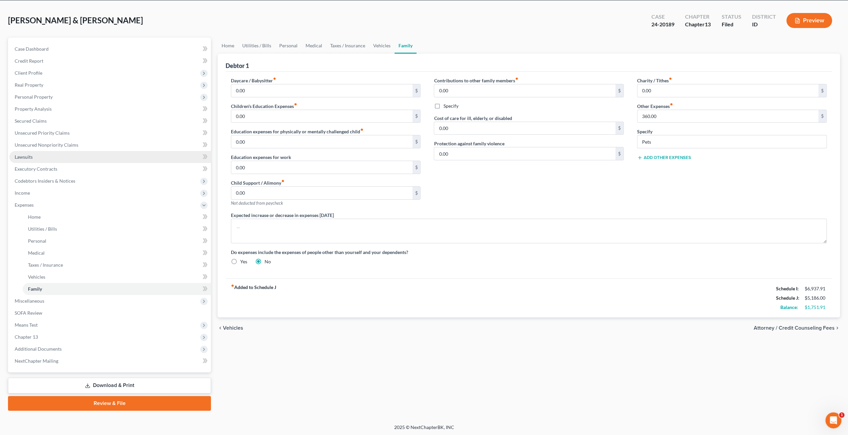 This screenshot has width=848, height=435. I want to click on span: NextChapter Mailing, so click(36, 361).